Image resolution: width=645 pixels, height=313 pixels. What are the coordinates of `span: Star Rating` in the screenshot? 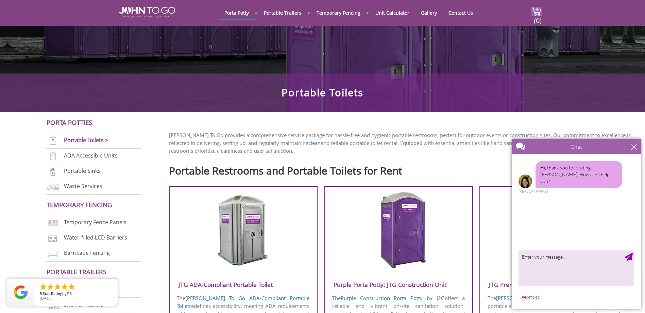 It's located at (52, 293).